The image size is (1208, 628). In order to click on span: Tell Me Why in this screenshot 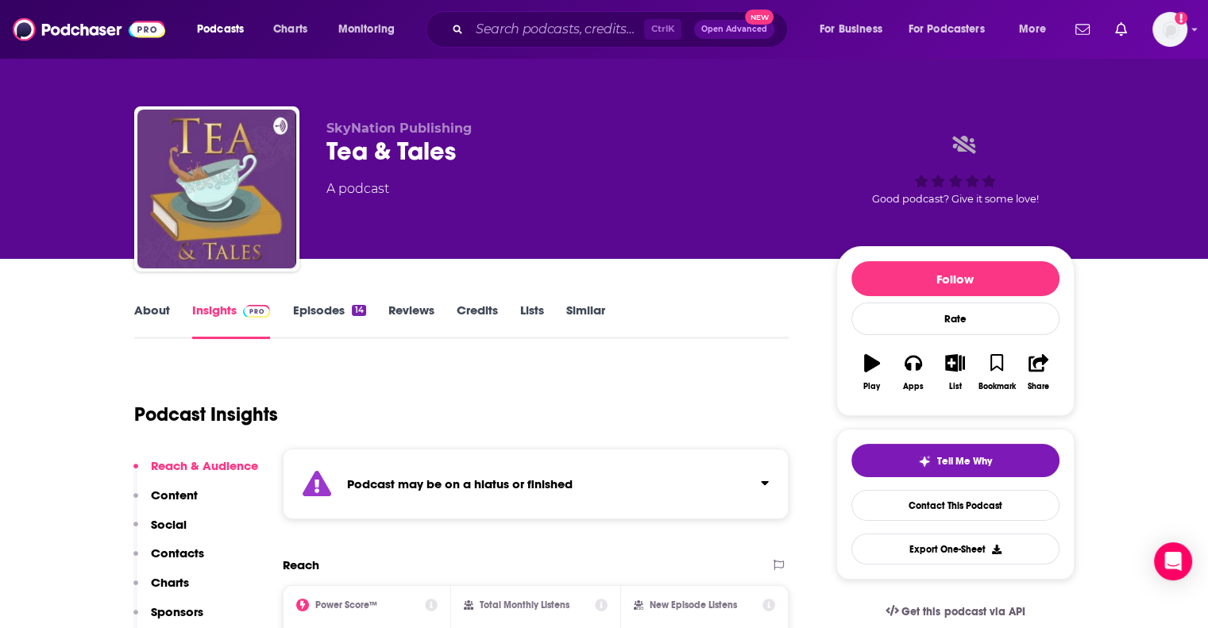, I will do `click(964, 461)`.